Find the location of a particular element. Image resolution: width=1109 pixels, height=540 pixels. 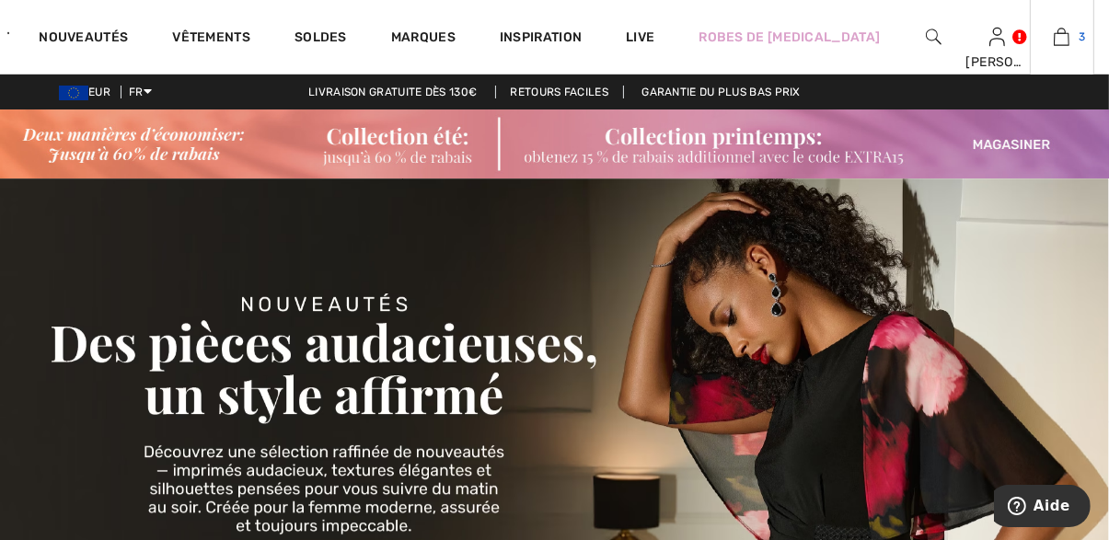

a: Soldes is located at coordinates (320, 39).